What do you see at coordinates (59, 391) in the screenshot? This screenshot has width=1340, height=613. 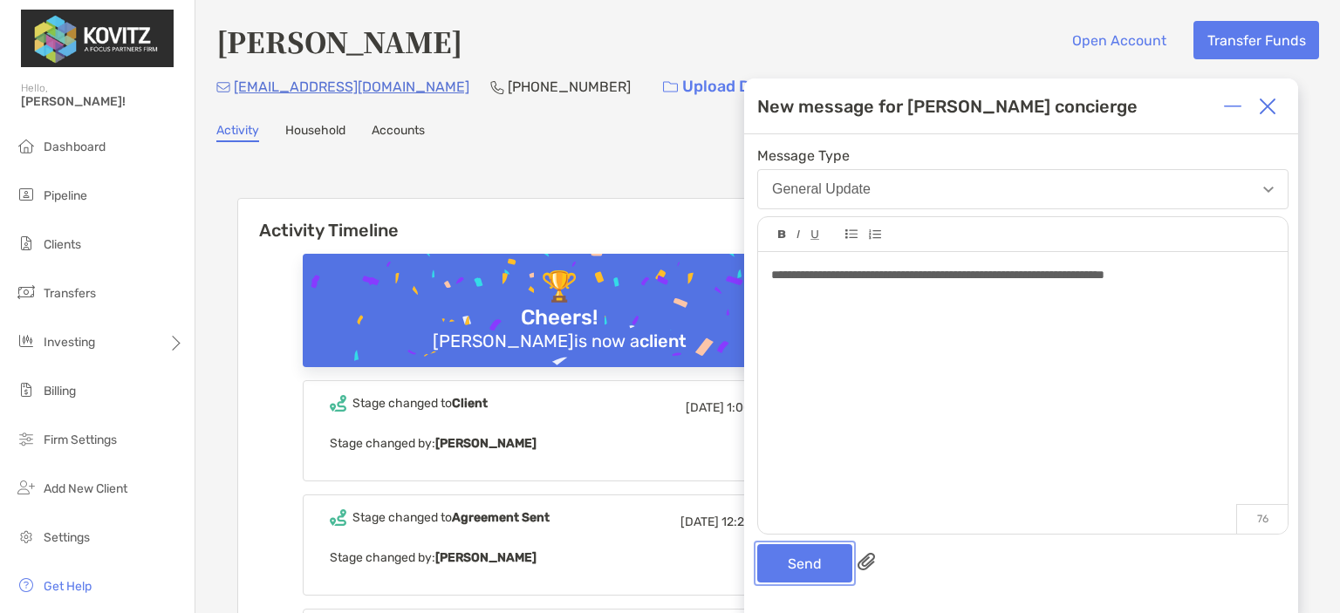 I see `span: Billing` at bounding box center [59, 391].